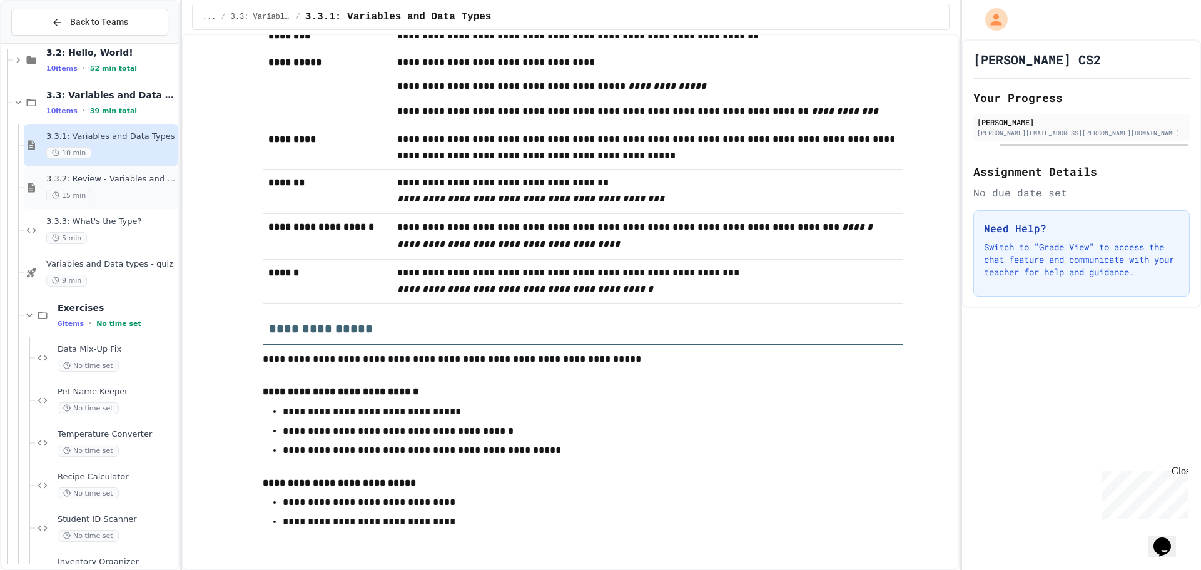 The height and width of the screenshot is (570, 1201). What do you see at coordinates (116, 308) in the screenshot?
I see `span: Exercises` at bounding box center [116, 308].